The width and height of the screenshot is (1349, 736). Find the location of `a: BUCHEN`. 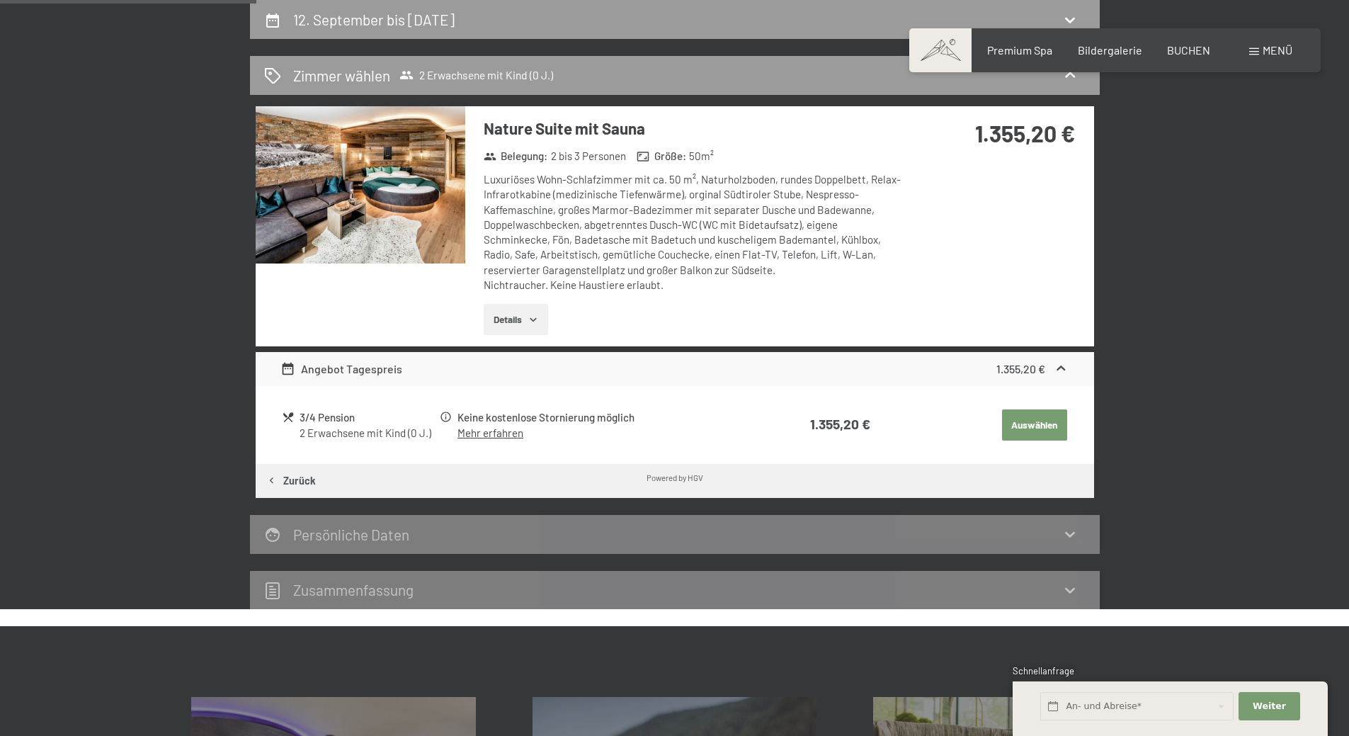

a: BUCHEN is located at coordinates (1188, 50).